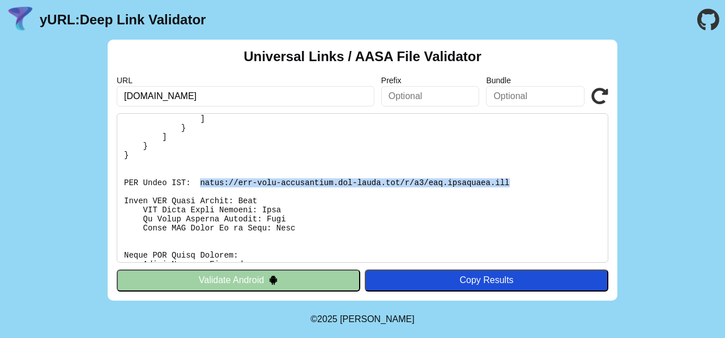 The width and height of the screenshot is (725, 338). Describe the element at coordinates (273, 280) in the screenshot. I see `img: droidIcon.svg` at that location.